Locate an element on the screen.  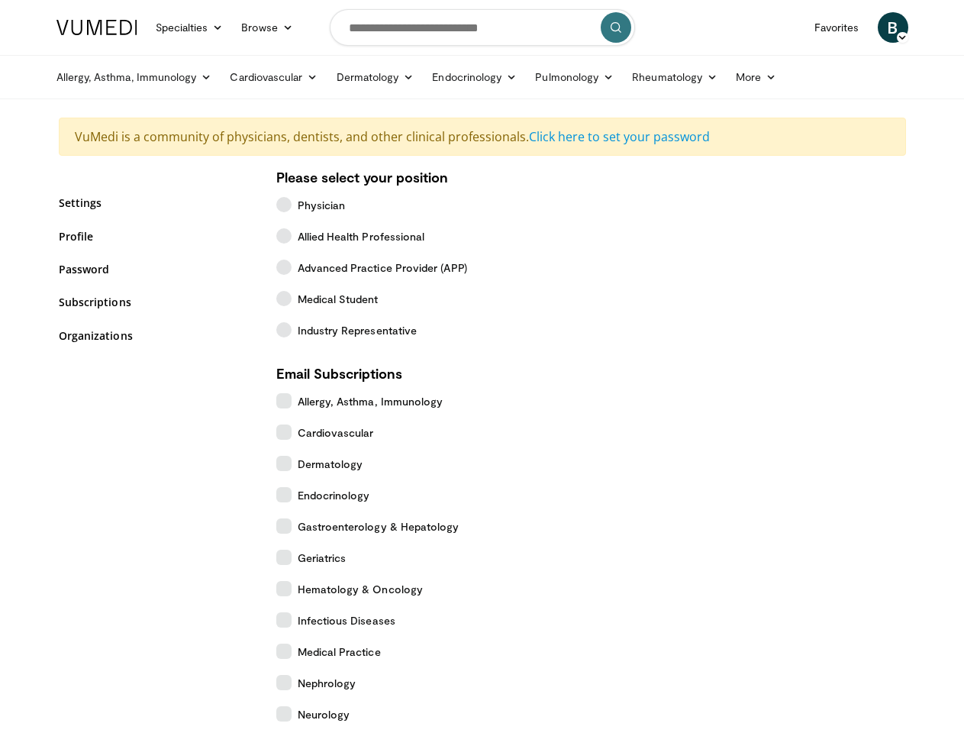
img: VuMedi Logo is located at coordinates (97, 27).